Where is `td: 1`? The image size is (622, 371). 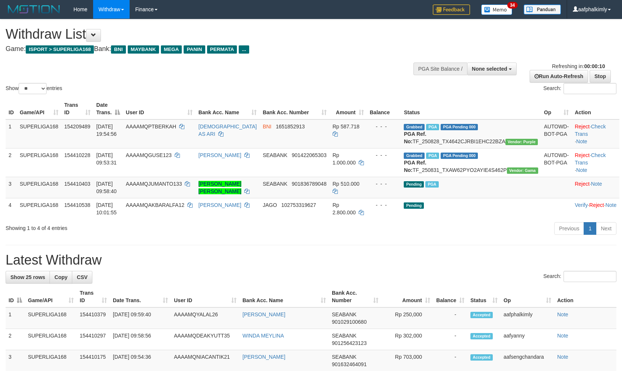
td: 1 is located at coordinates (11, 134).